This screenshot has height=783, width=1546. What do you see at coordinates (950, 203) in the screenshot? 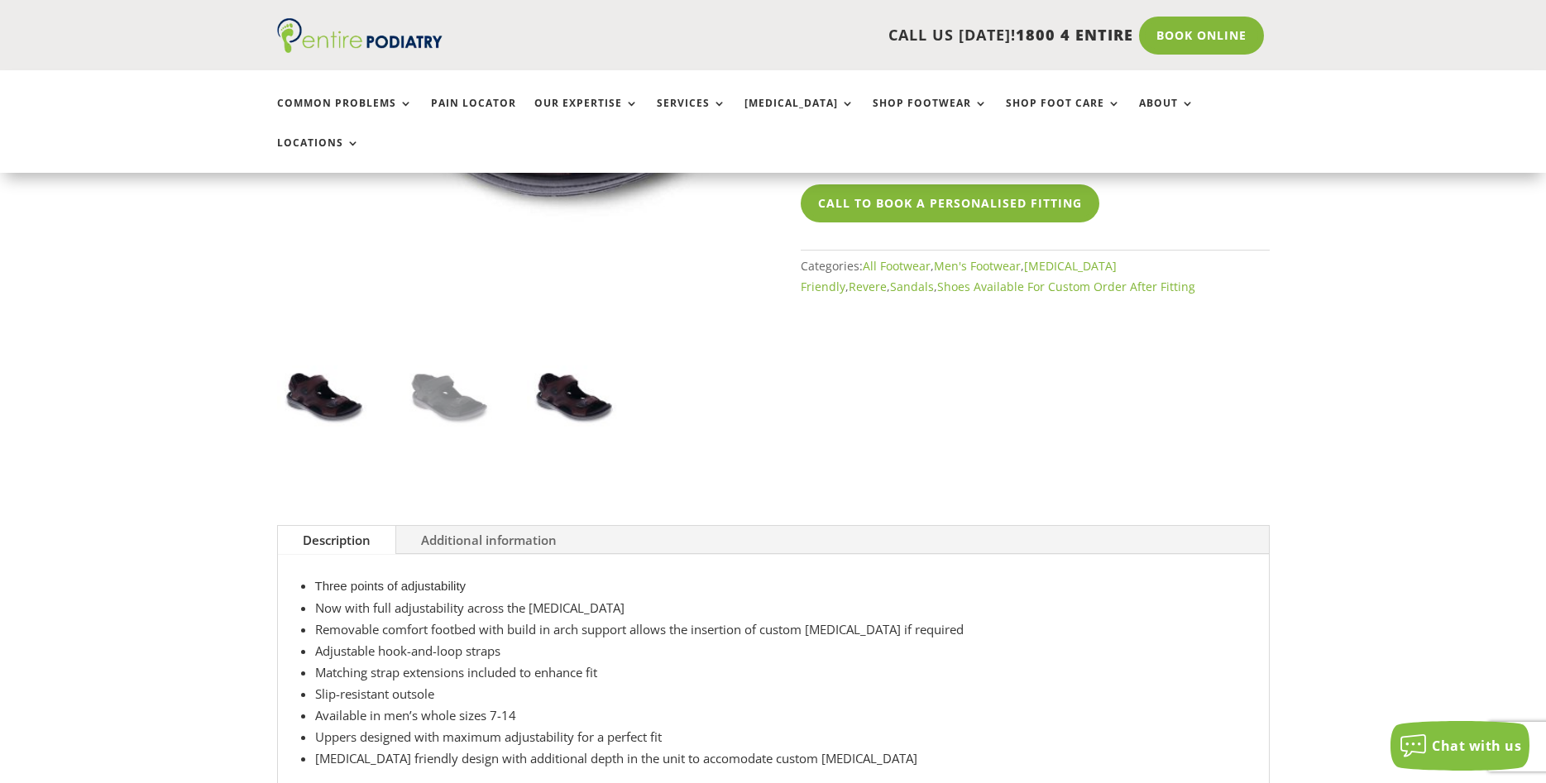
I see `a: Call To Book A Personalised Fitting` at bounding box center [950, 203].